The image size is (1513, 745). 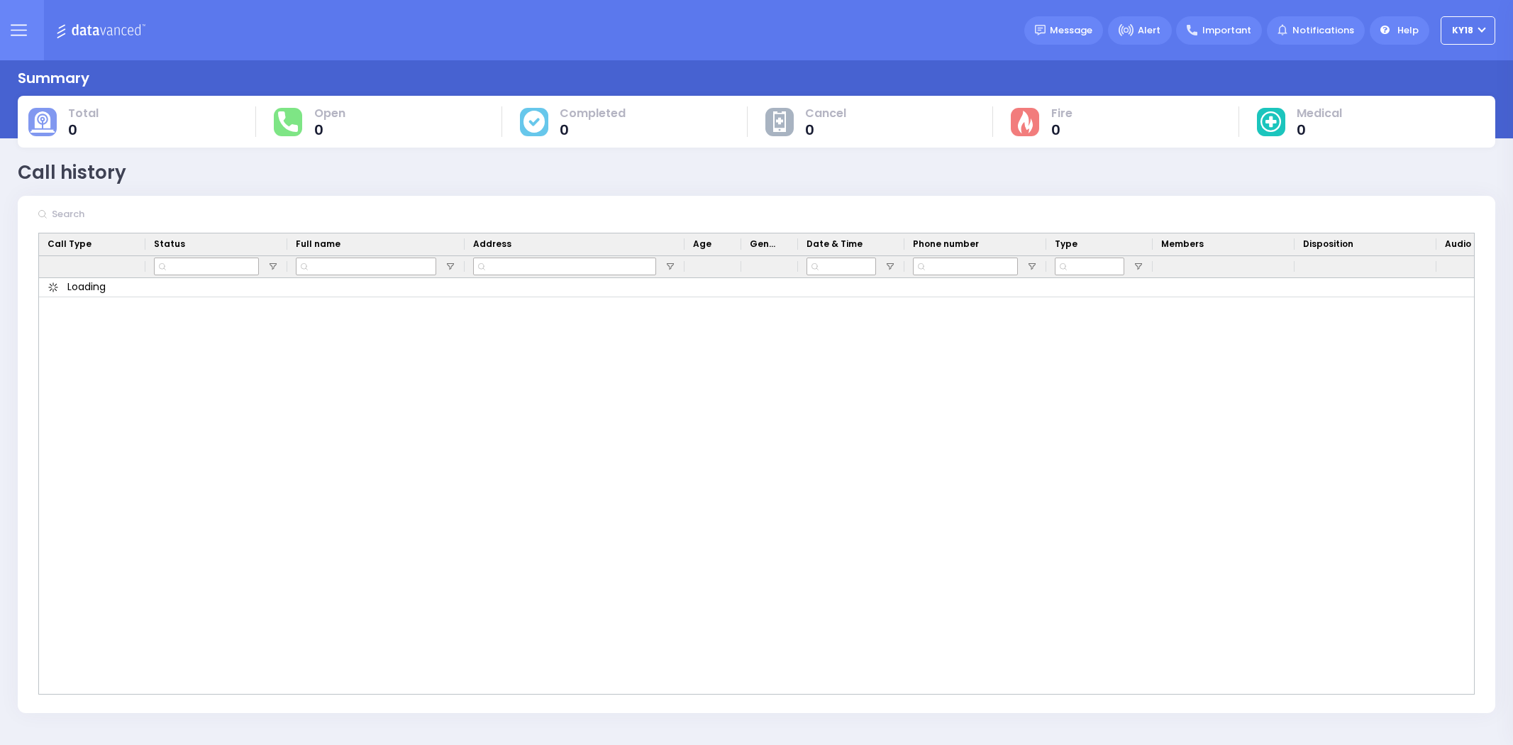 I want to click on span: Total, so click(x=83, y=113).